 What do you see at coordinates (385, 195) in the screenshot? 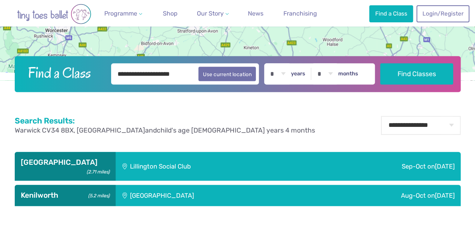
I see `div: Aug-Oct on` at bounding box center [385, 195].